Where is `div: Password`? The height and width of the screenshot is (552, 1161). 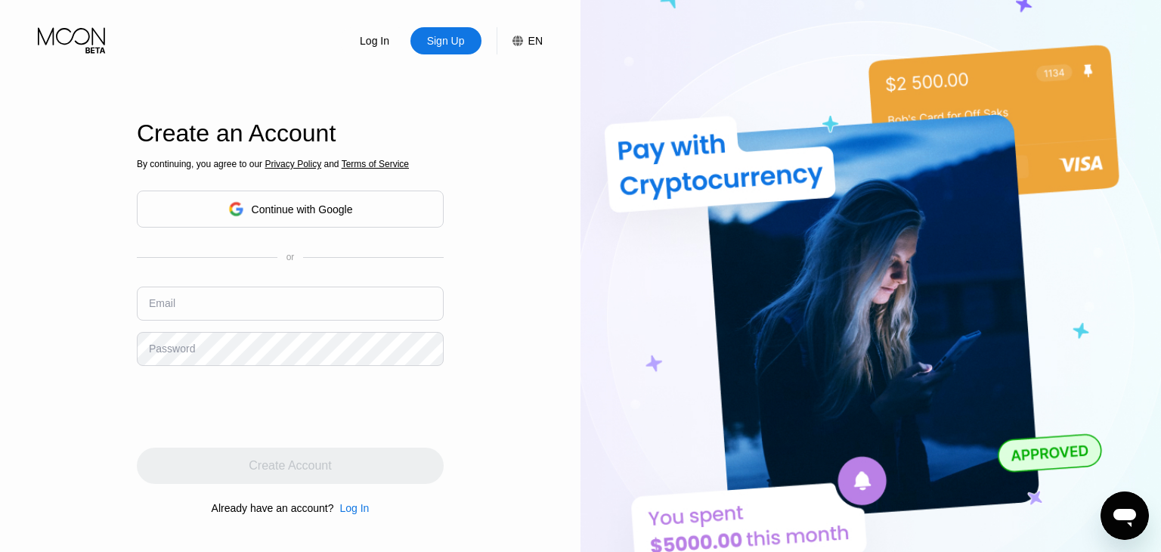
div: Password is located at coordinates (172, 349).